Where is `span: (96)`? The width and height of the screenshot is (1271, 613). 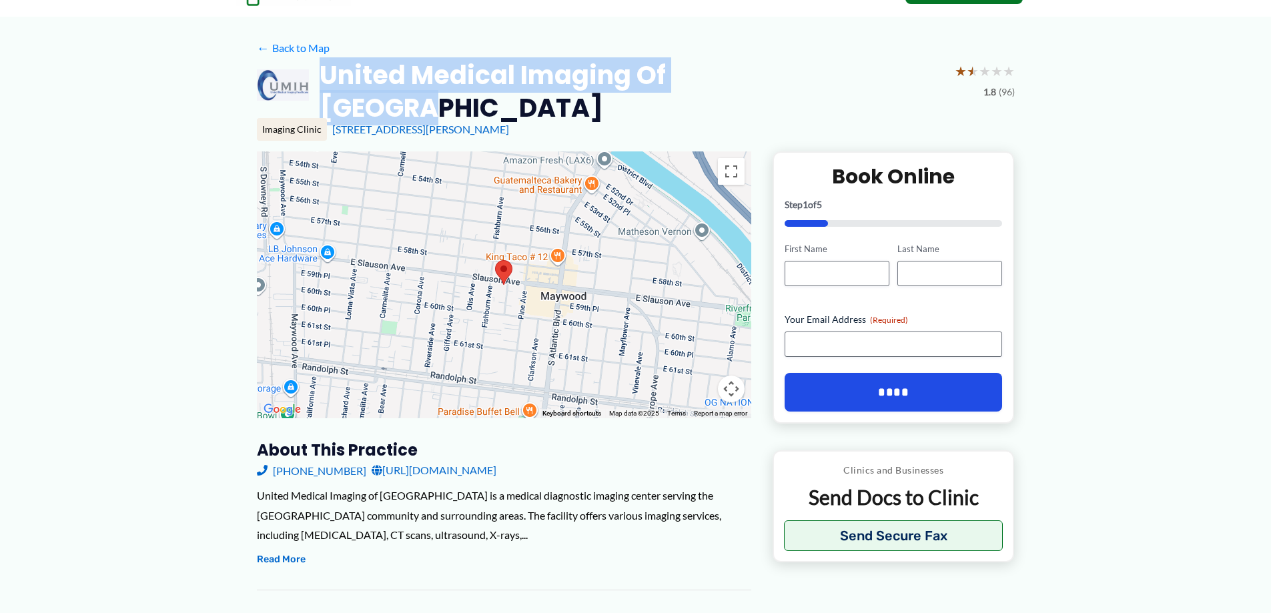
span: (96) is located at coordinates (1007, 92).